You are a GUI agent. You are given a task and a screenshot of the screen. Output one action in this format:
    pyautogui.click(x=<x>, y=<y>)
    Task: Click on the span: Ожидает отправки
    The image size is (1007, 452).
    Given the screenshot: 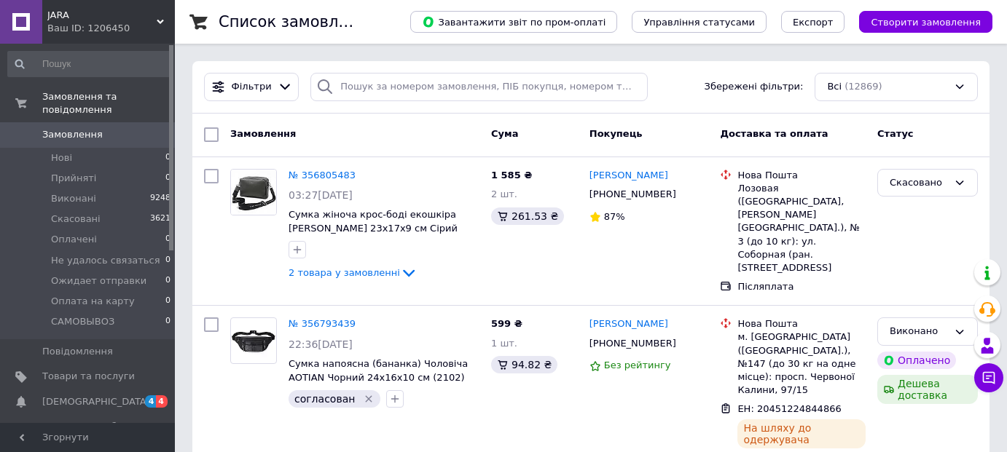 What is the action you would take?
    pyautogui.click(x=98, y=281)
    